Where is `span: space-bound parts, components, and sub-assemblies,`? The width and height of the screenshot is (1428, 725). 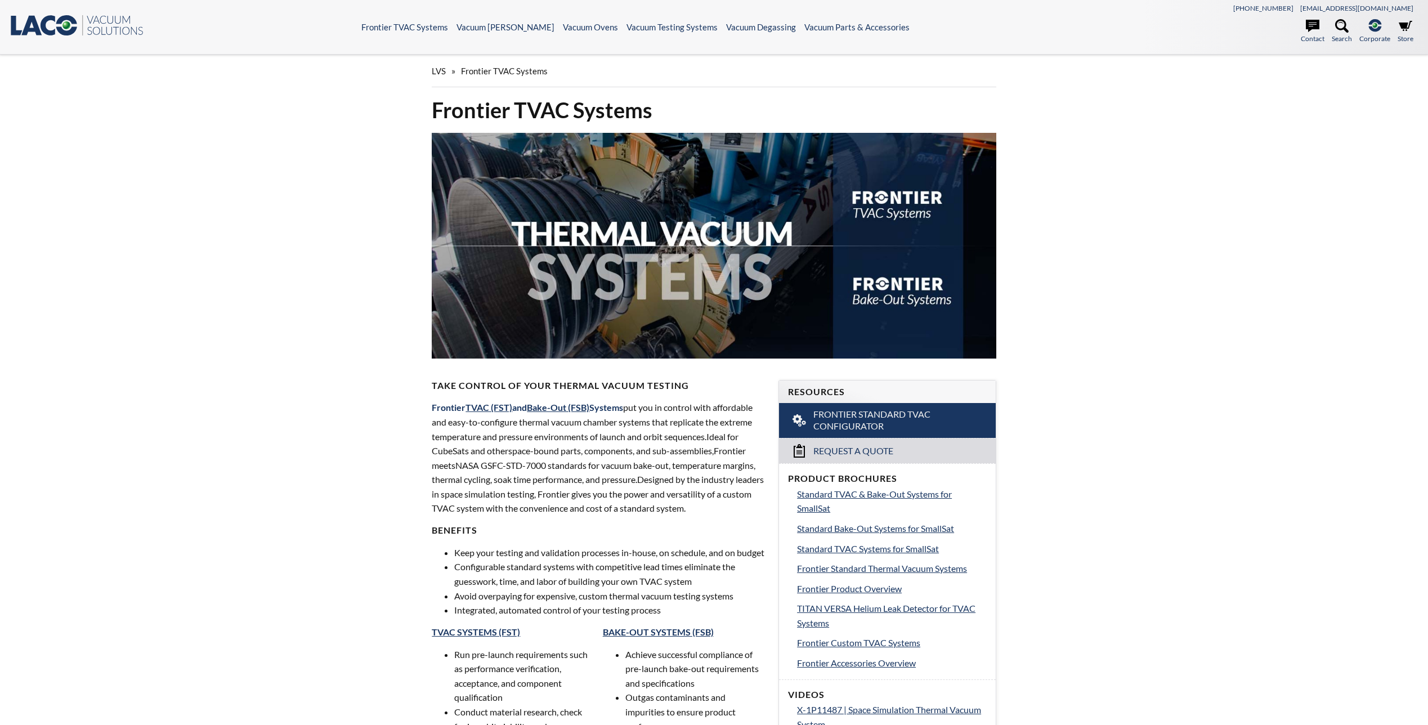 span: space-bound parts, components, and sub-assemblies, is located at coordinates (611, 450).